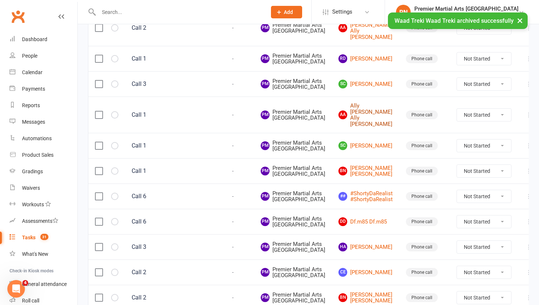  What do you see at coordinates (29, 237) in the screenshot?
I see `div: Tasks` at bounding box center [29, 237].